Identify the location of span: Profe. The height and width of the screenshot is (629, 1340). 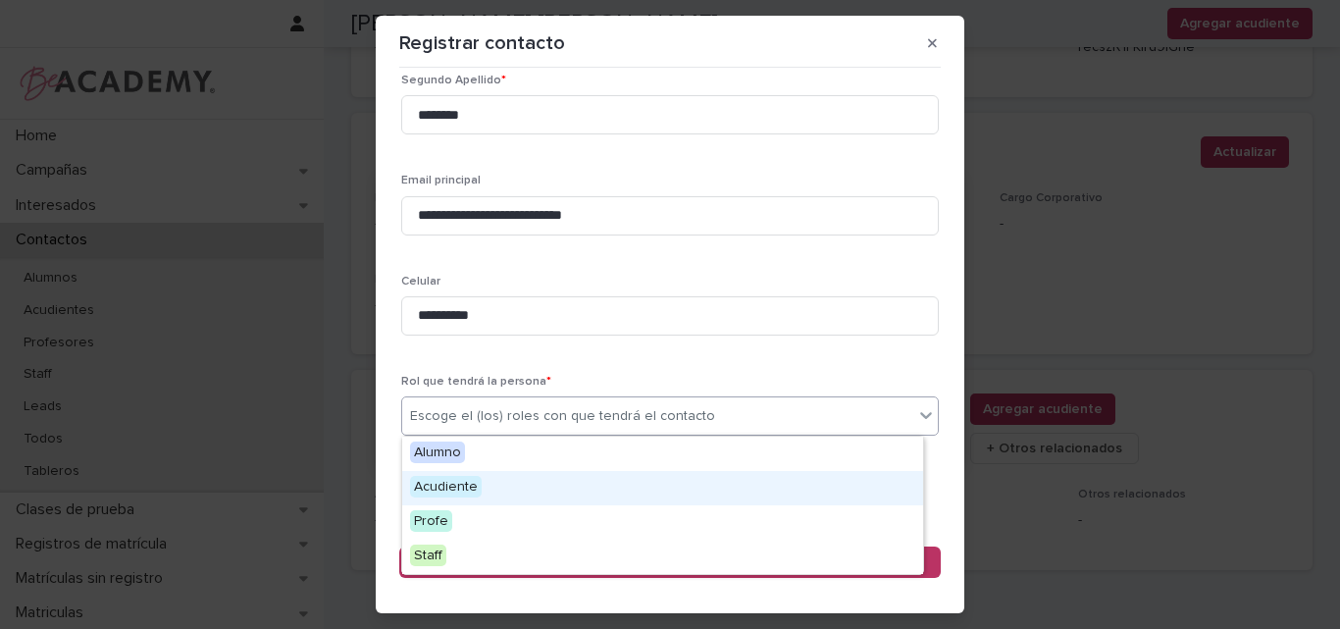
(431, 521).